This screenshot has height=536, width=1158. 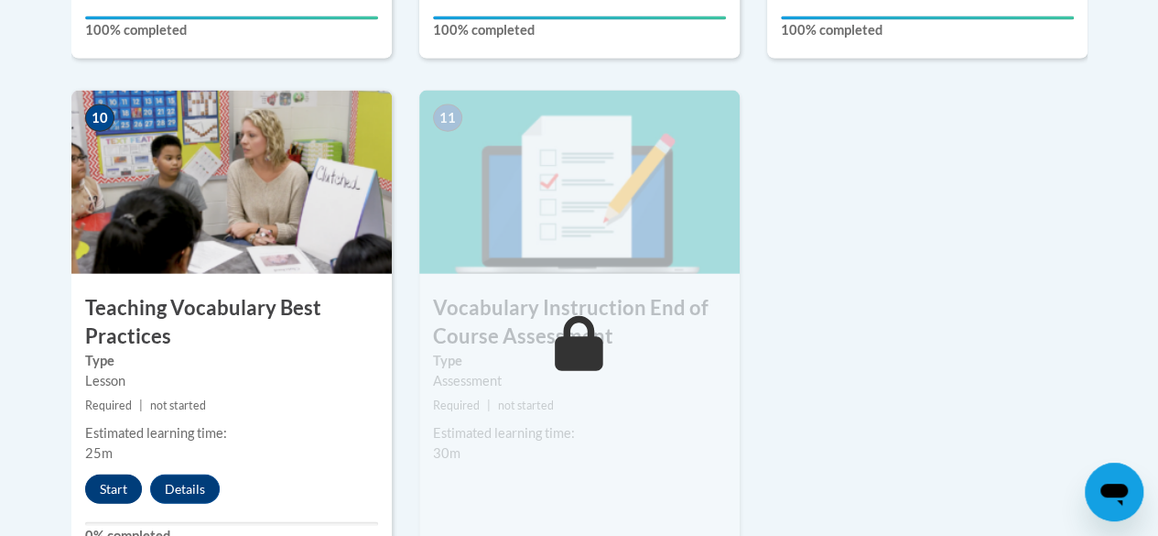 I want to click on div: Lesson, so click(x=232, y=381).